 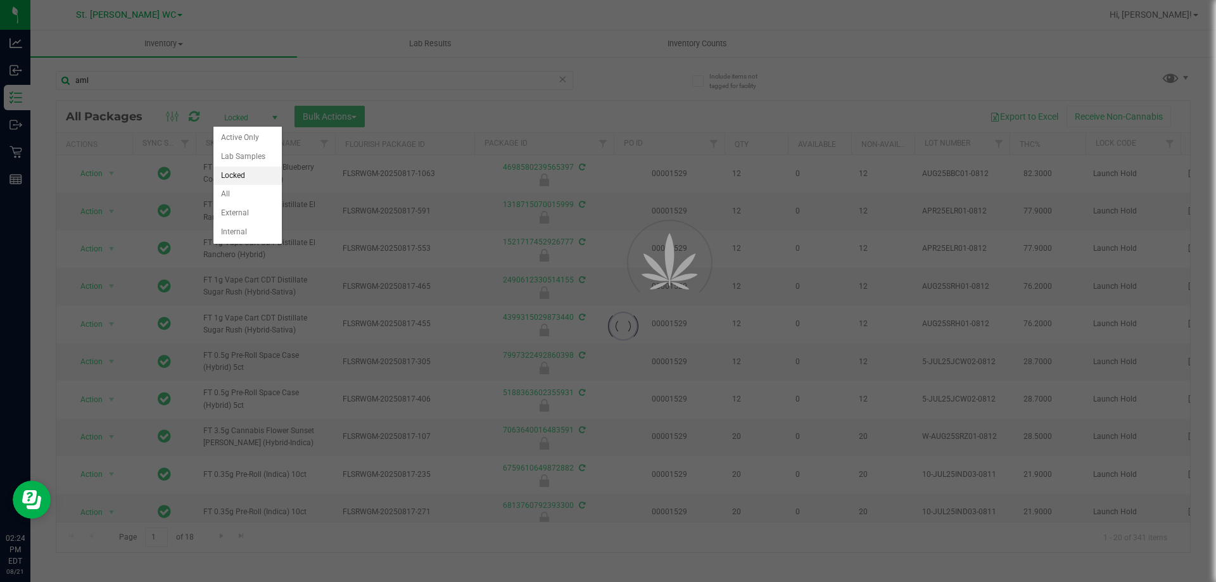 I want to click on li: Lab Samples, so click(x=248, y=157).